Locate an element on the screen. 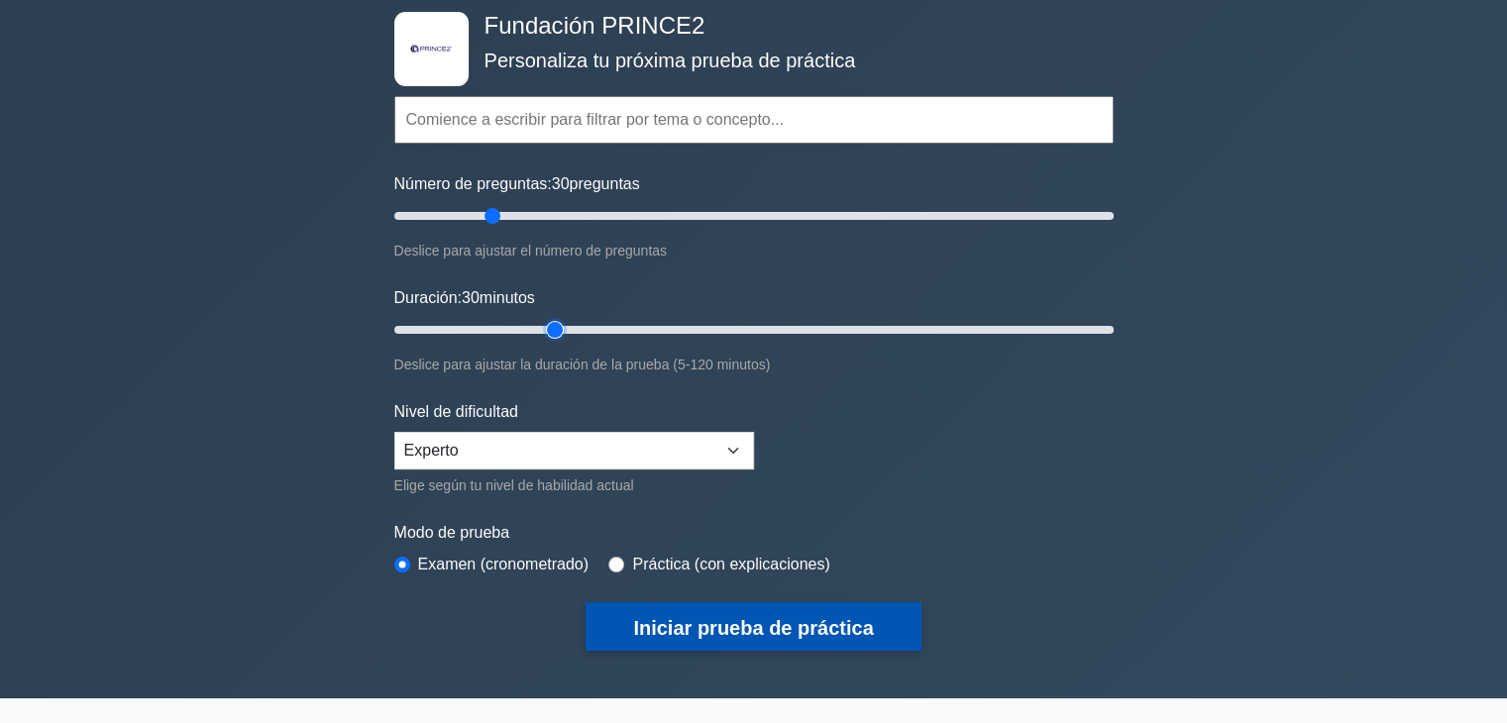 This screenshot has height=723, width=1507. font: minutos is located at coordinates (507, 297).